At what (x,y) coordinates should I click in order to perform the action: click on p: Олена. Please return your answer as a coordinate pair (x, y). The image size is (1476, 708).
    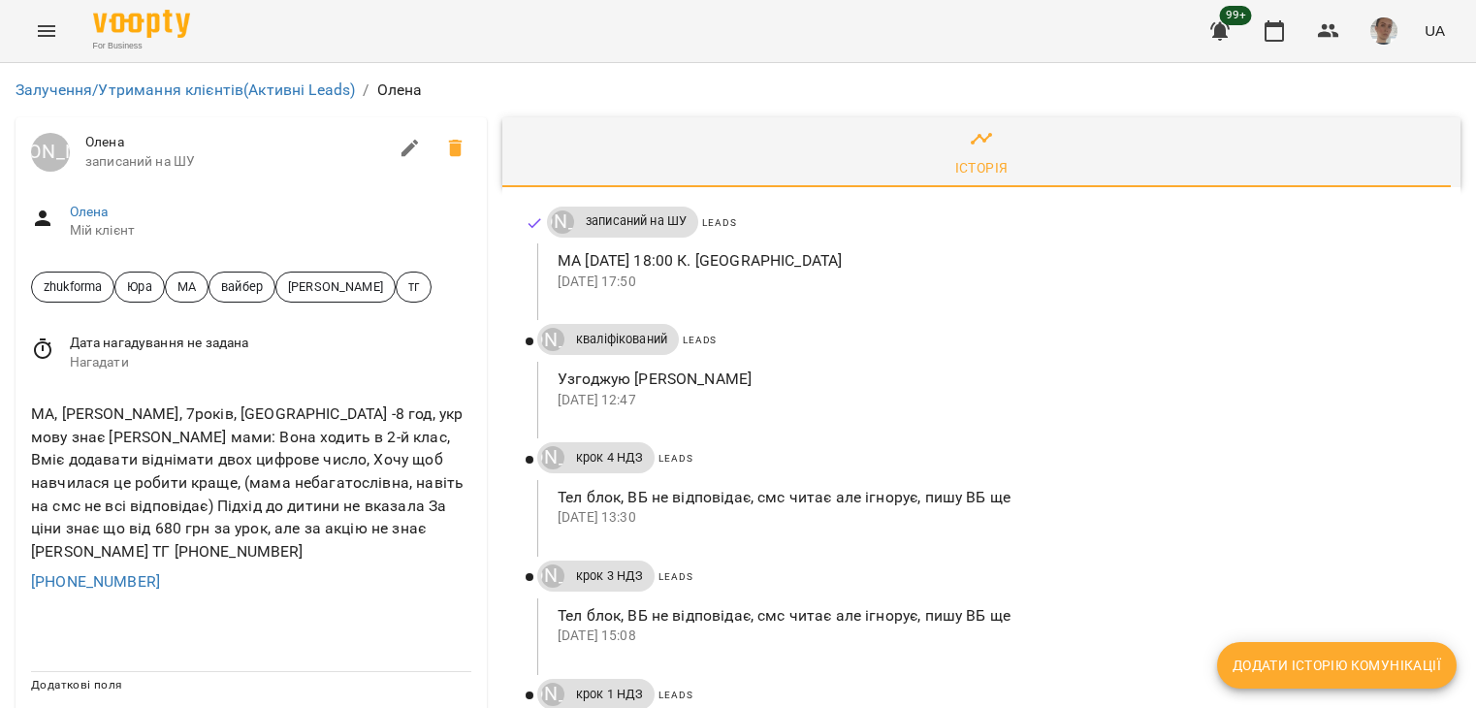
    Looking at the image, I should click on (400, 90).